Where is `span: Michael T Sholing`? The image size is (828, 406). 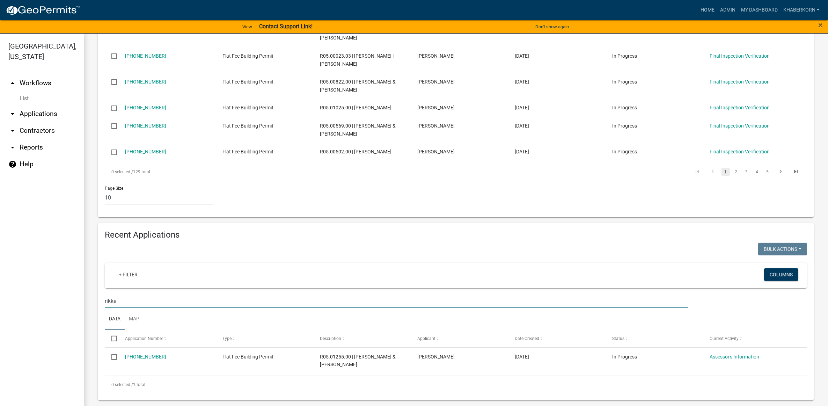
span: Michael T Sholing is located at coordinates (436, 152).